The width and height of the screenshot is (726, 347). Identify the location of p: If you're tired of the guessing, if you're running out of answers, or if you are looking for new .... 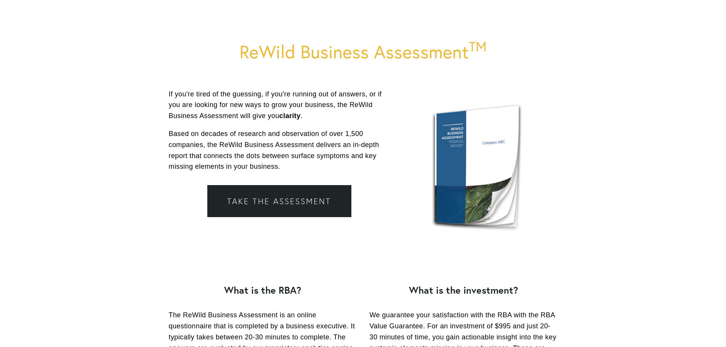
(279, 105).